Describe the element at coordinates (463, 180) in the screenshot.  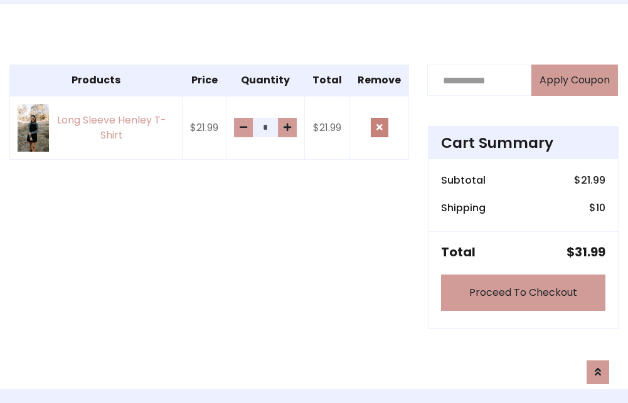
I see `h6: Subtotal` at that location.